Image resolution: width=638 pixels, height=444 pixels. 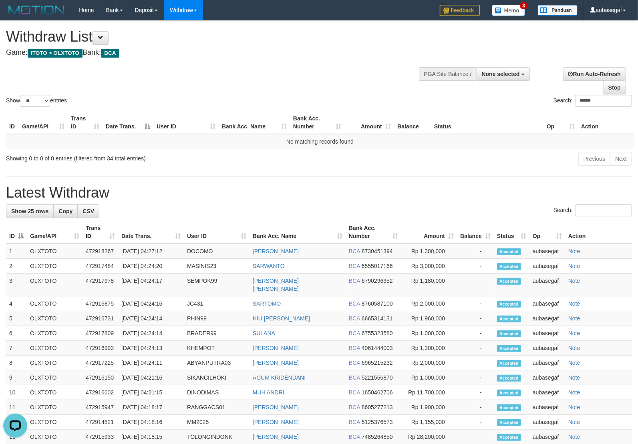 What do you see at coordinates (16, 251) in the screenshot?
I see `td: 1` at bounding box center [16, 251].